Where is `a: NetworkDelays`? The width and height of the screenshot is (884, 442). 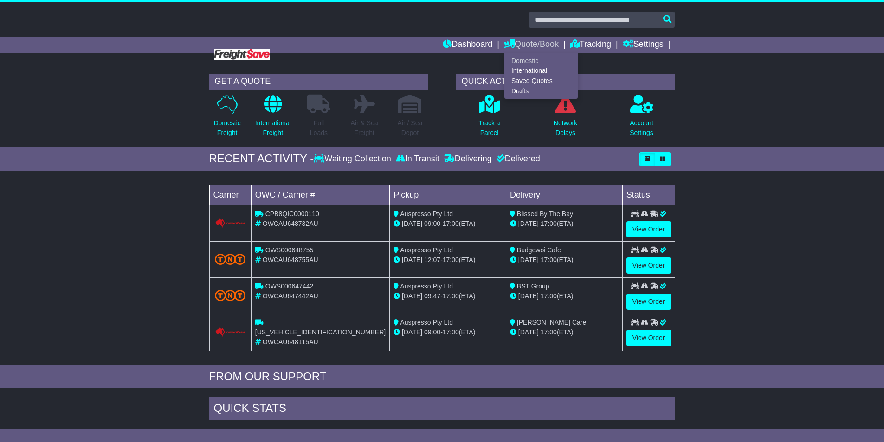
a: NetworkDelays is located at coordinates (565, 118).